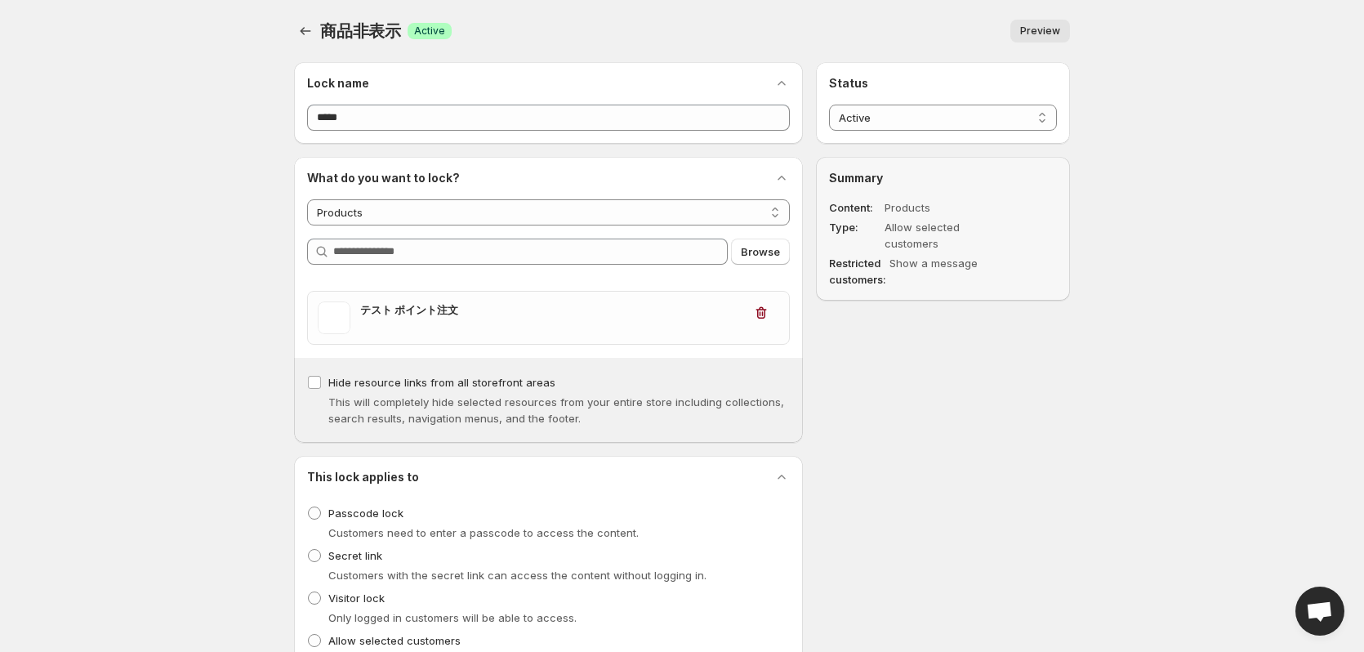  Describe the element at coordinates (1040, 31) in the screenshot. I see `button: Preview` at that location.